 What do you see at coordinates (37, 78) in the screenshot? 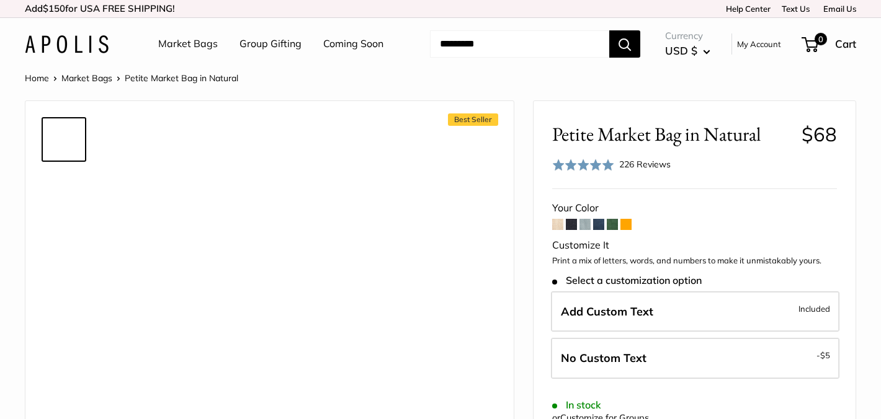
I see `a: Home` at bounding box center [37, 78].